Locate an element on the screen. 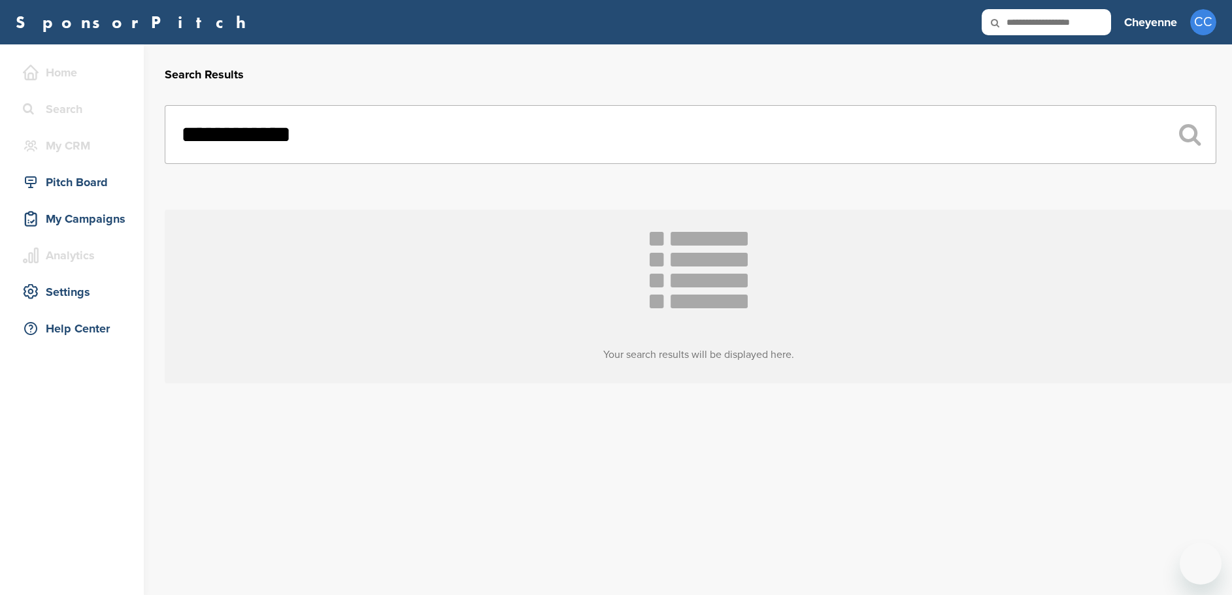  a: Help Center is located at coordinates (72, 329).